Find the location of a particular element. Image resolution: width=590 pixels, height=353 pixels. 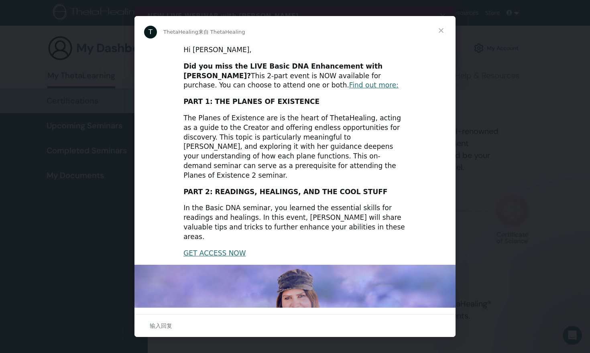

a: Reserve Your Spot ➜ is located at coordinates (49, 55).